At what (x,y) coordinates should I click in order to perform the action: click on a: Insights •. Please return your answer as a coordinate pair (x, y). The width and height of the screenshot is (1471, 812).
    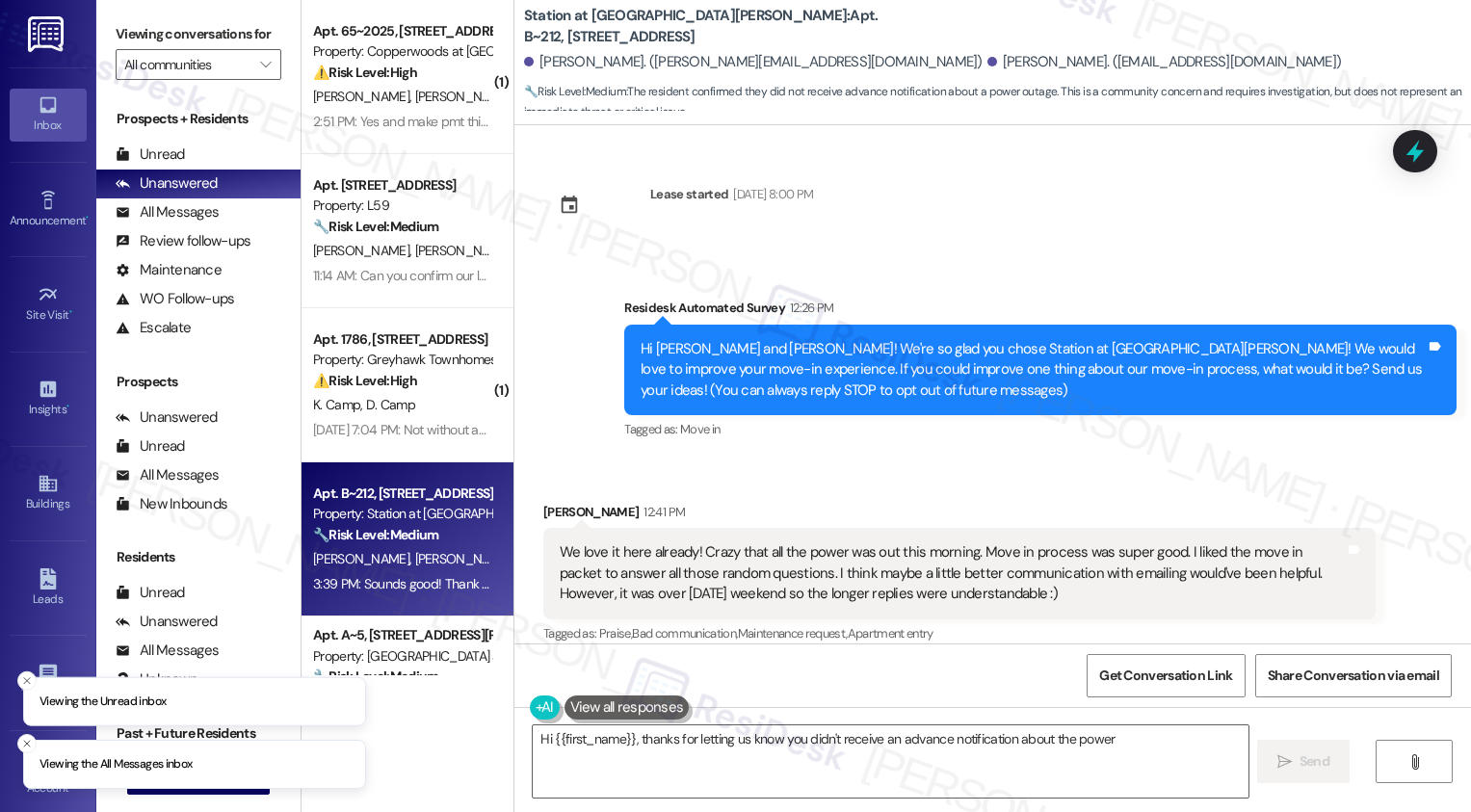
    Looking at the image, I should click on (48, 399).